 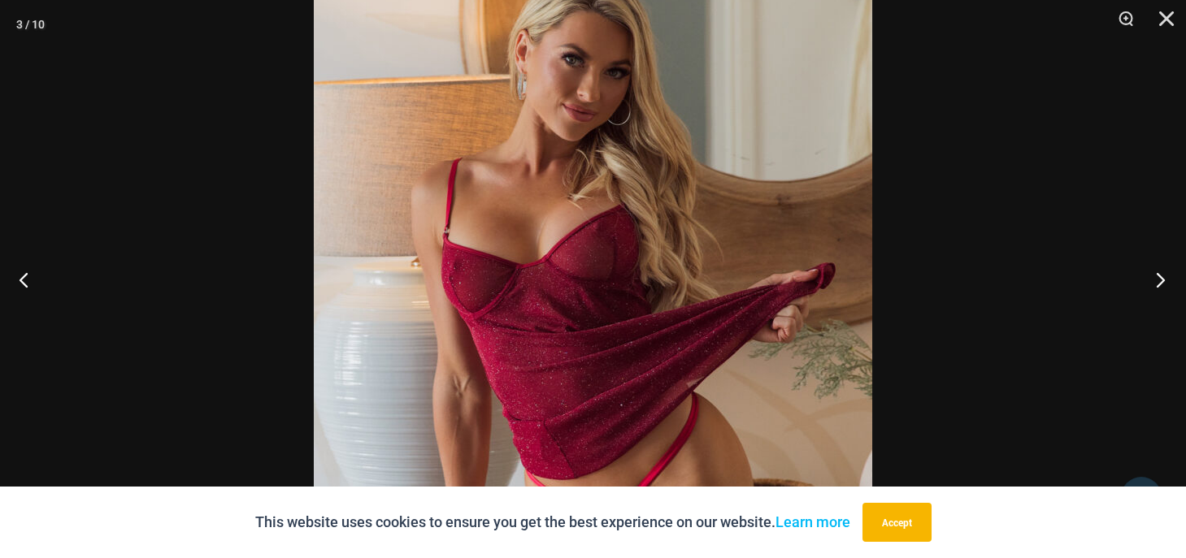 I want to click on div: 3 / 10, so click(x=30, y=24).